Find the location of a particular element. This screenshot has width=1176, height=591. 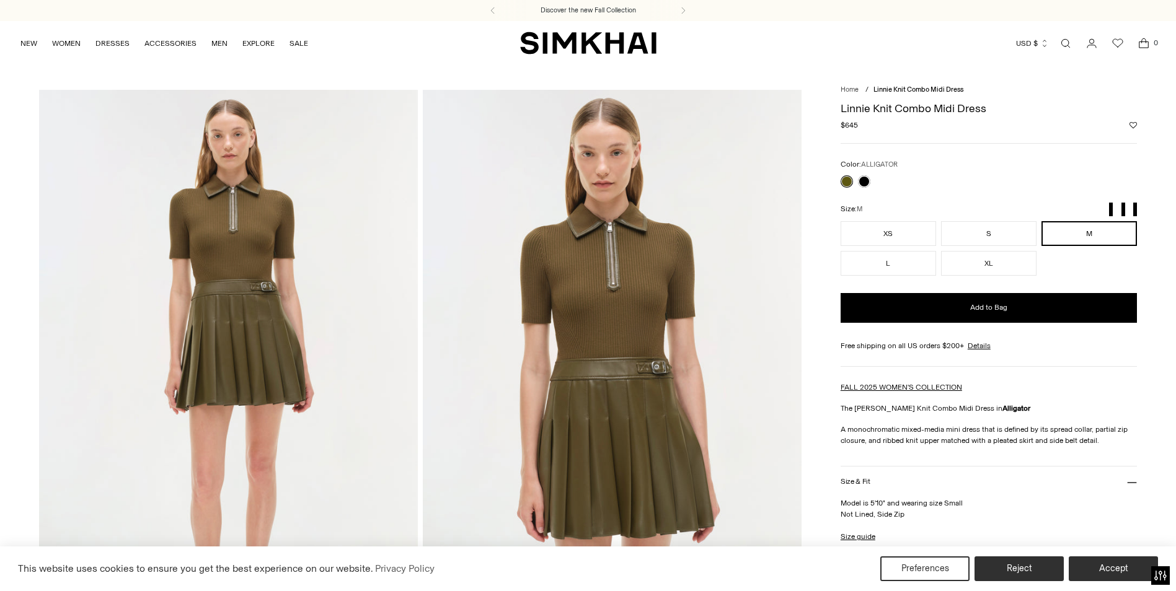

div: Free shipping on all US orders $200+ is located at coordinates (989, 346).